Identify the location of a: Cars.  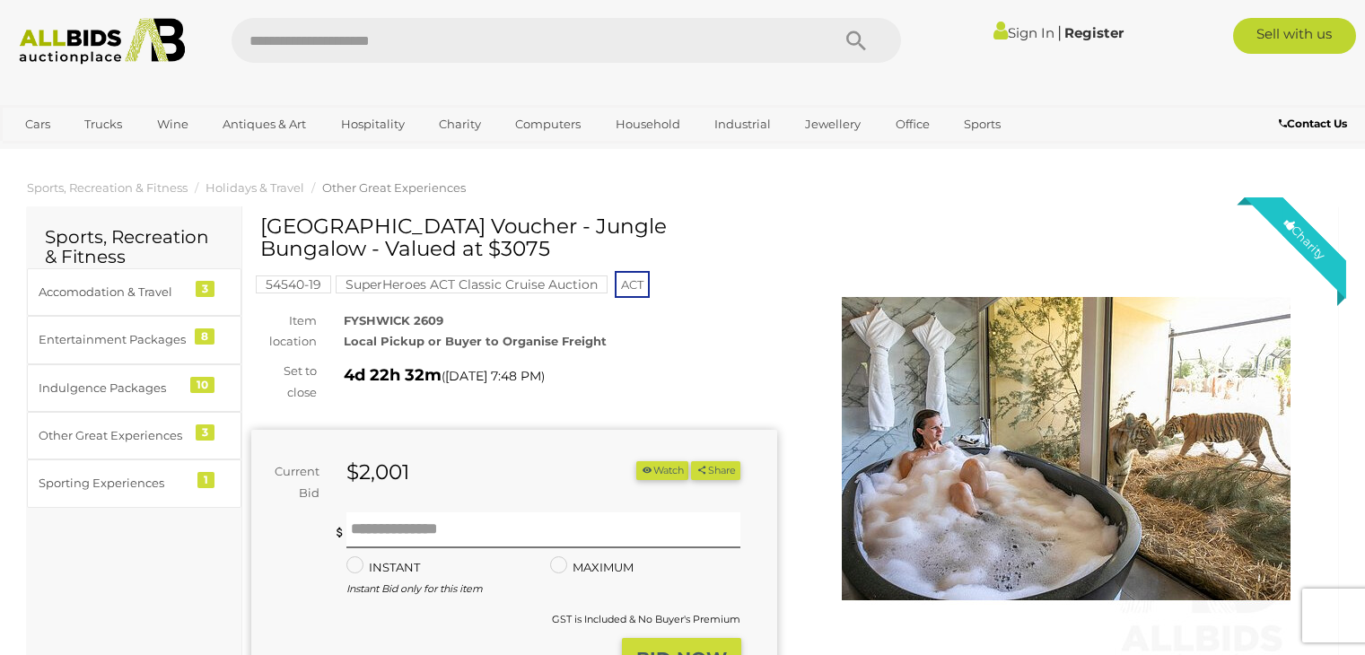
(38, 124).